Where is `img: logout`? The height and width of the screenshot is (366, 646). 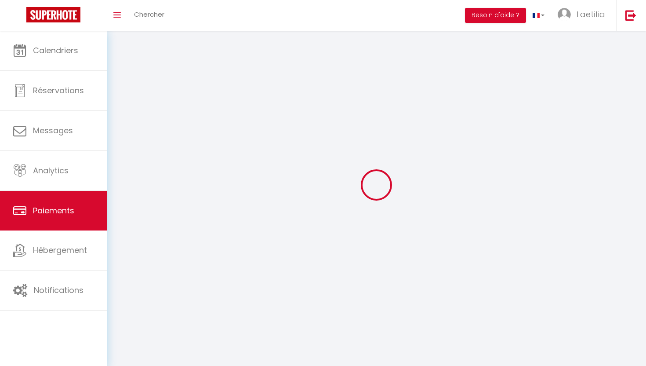 img: logout is located at coordinates (631, 15).